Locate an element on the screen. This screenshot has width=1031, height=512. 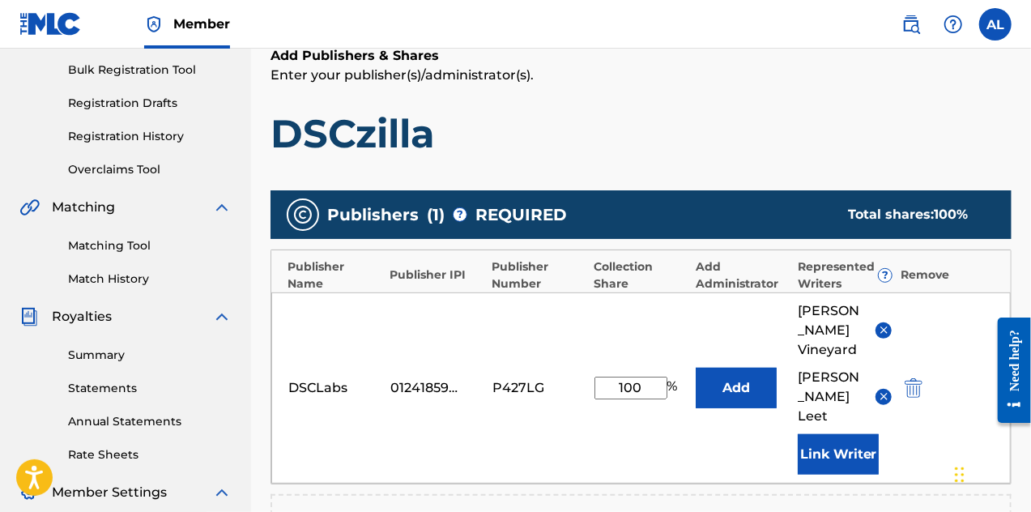
span: Matching is located at coordinates (83, 207).